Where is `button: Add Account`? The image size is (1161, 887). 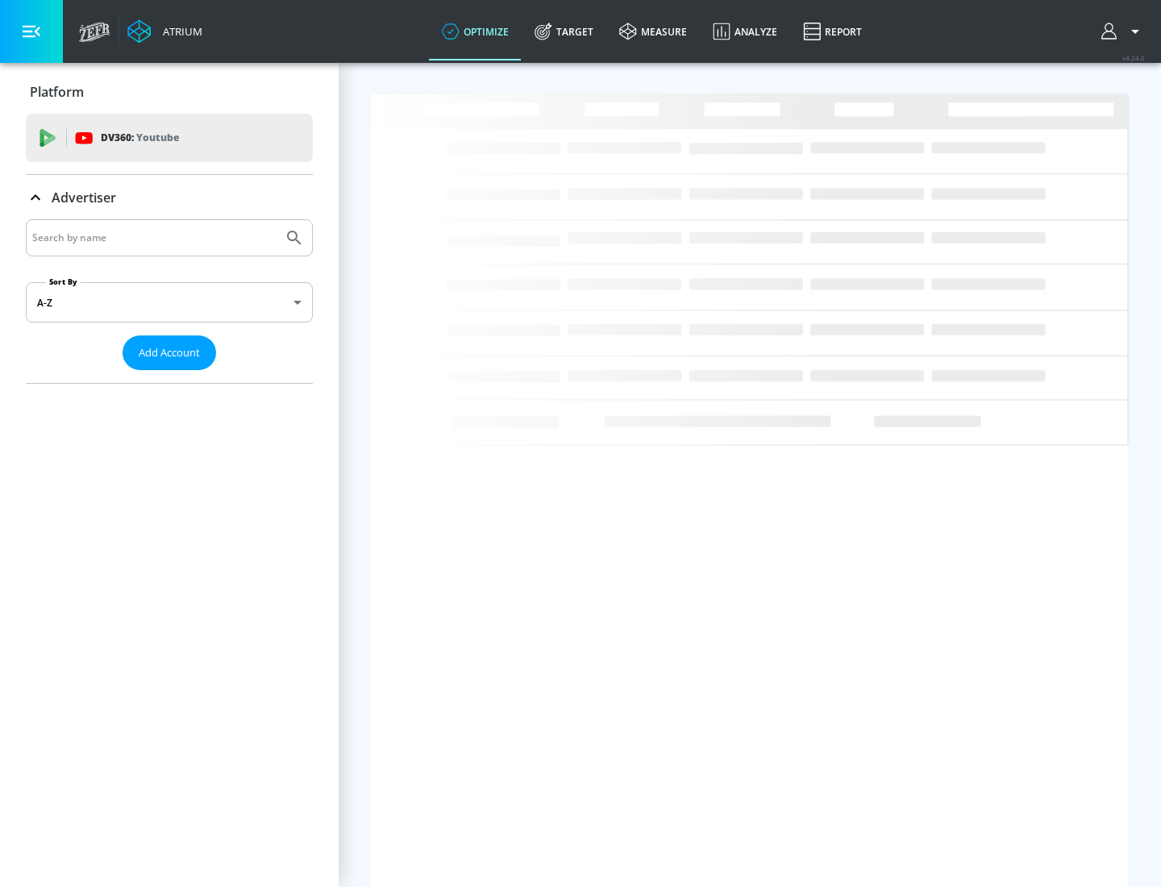 button: Add Account is located at coordinates (169, 352).